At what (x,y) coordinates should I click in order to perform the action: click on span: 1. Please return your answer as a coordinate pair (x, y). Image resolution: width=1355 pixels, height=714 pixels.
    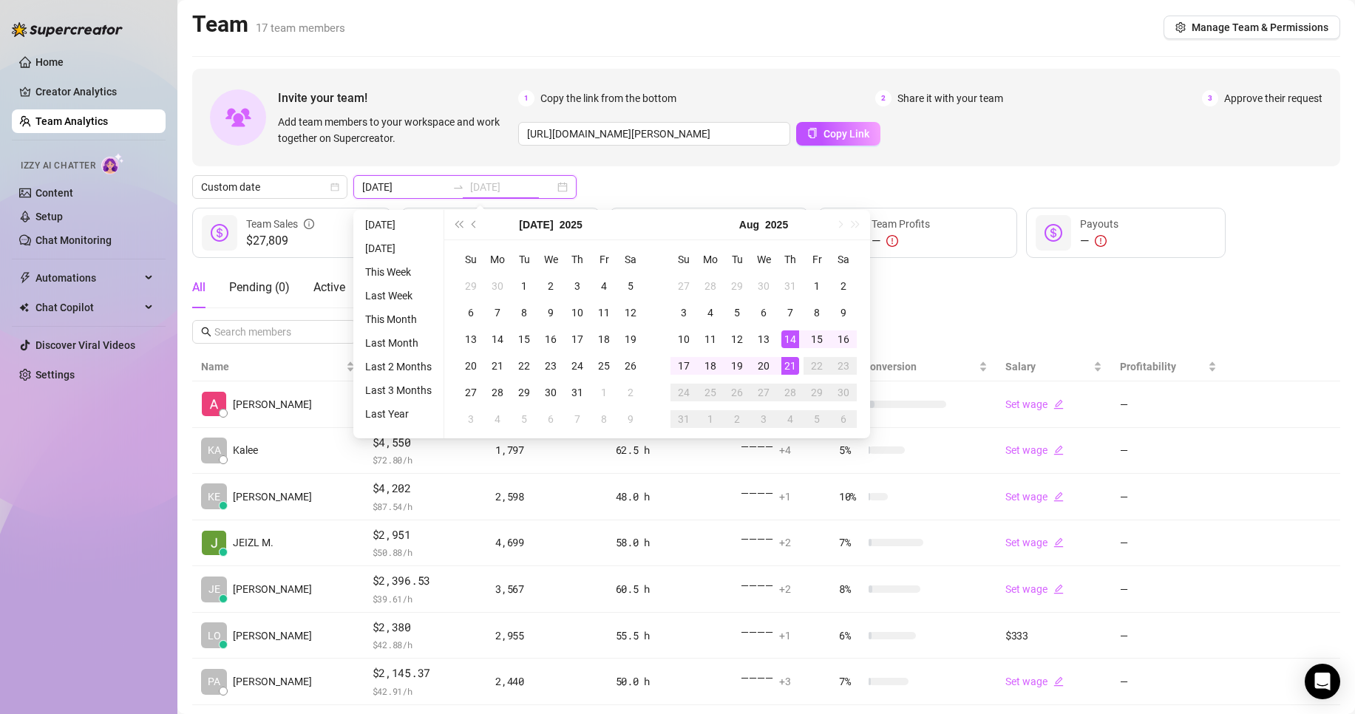
    Looking at the image, I should click on (526, 98).